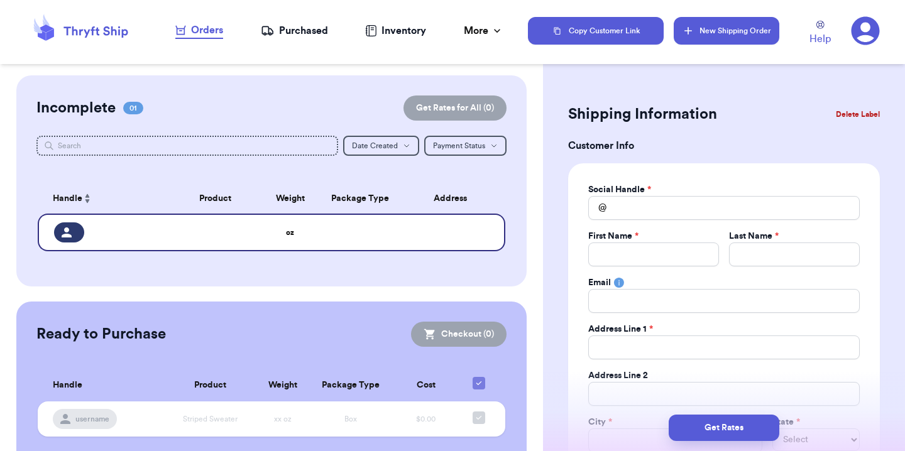  What do you see at coordinates (187, 146) in the screenshot?
I see `input: Search` at bounding box center [187, 146].